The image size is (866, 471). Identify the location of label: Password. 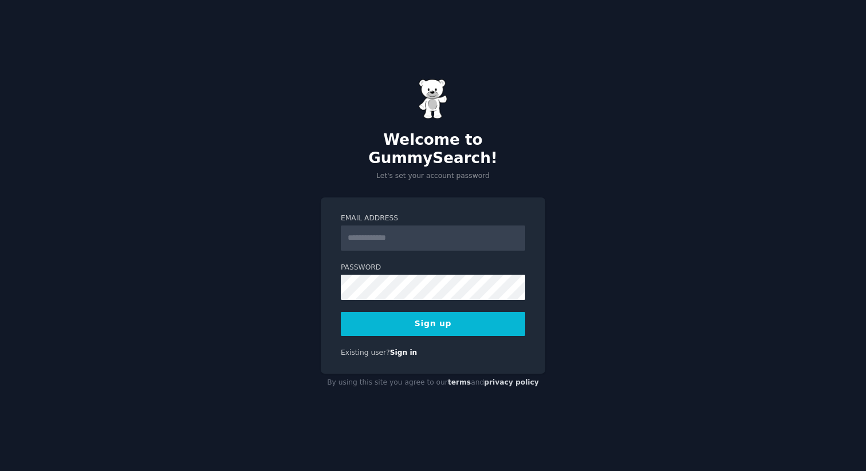
(433, 268).